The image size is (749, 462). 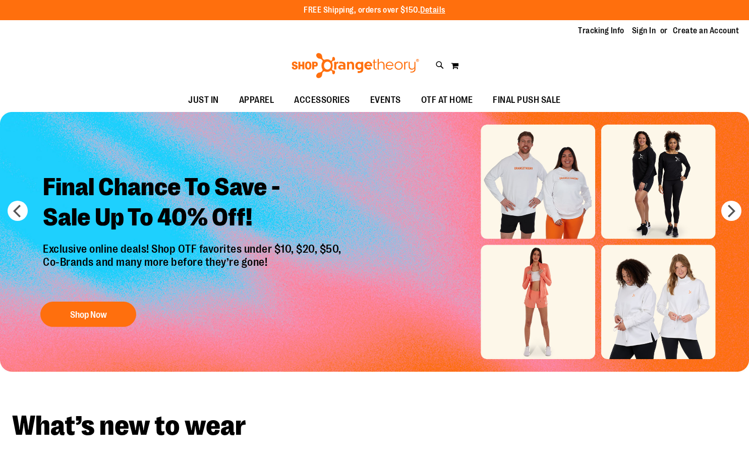 What do you see at coordinates (355, 66) in the screenshot?
I see `img: Shop Orangetheory` at bounding box center [355, 66].